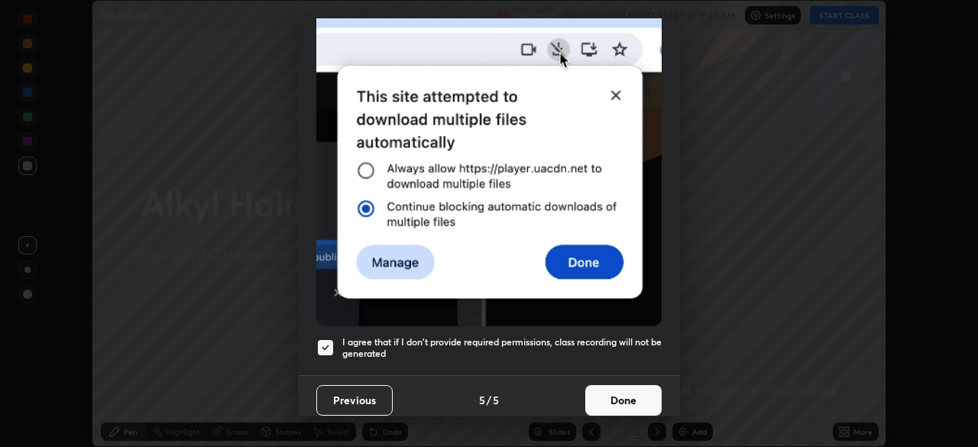 Image resolution: width=978 pixels, height=447 pixels. Describe the element at coordinates (355, 400) in the screenshot. I see `button: Previous` at that location.